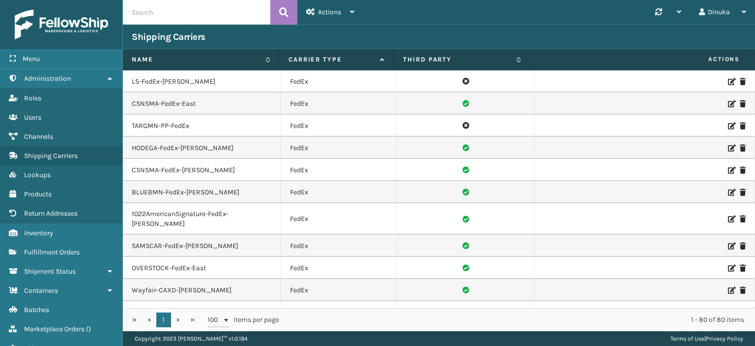 This screenshot has width=755, height=346. Describe the element at coordinates (38, 232) in the screenshot. I see `span: Inventory` at that location.